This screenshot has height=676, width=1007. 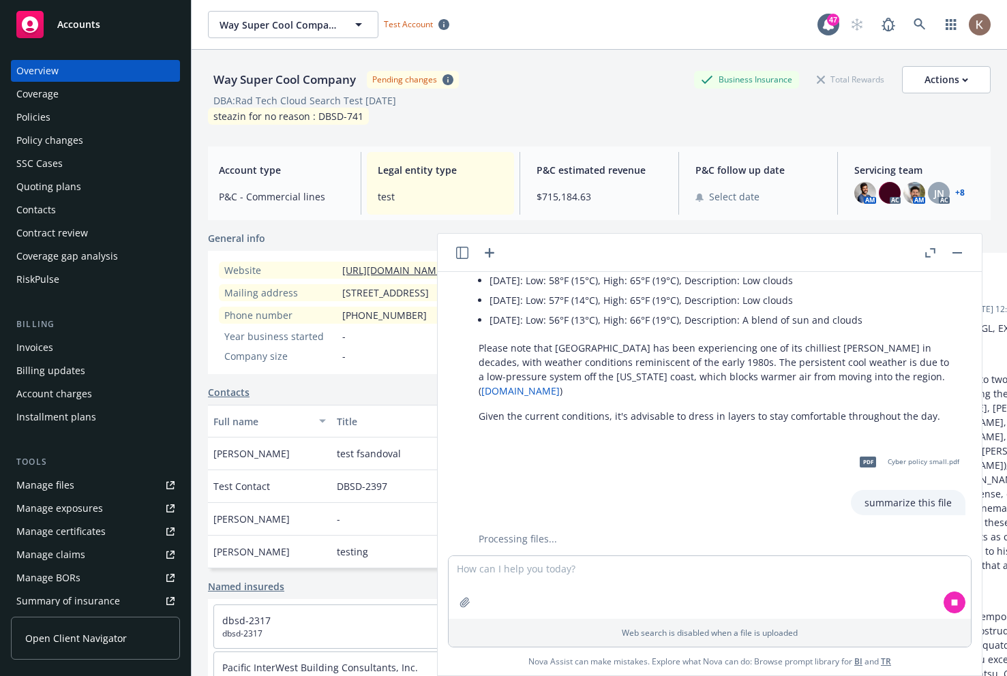 What do you see at coordinates (385, 421) in the screenshot?
I see `div: Title` at bounding box center [385, 421].